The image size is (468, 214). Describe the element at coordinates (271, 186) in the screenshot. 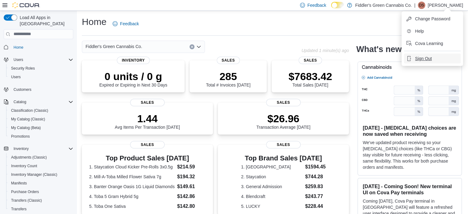

I see `dt: 3. General Admission` at that location.